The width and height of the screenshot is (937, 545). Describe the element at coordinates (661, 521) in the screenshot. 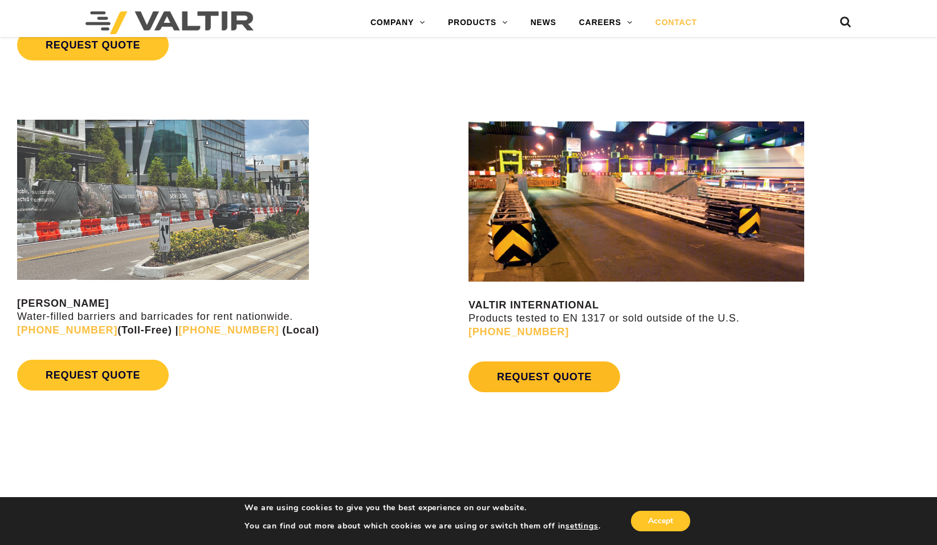

I see `button: Accept` at that location.